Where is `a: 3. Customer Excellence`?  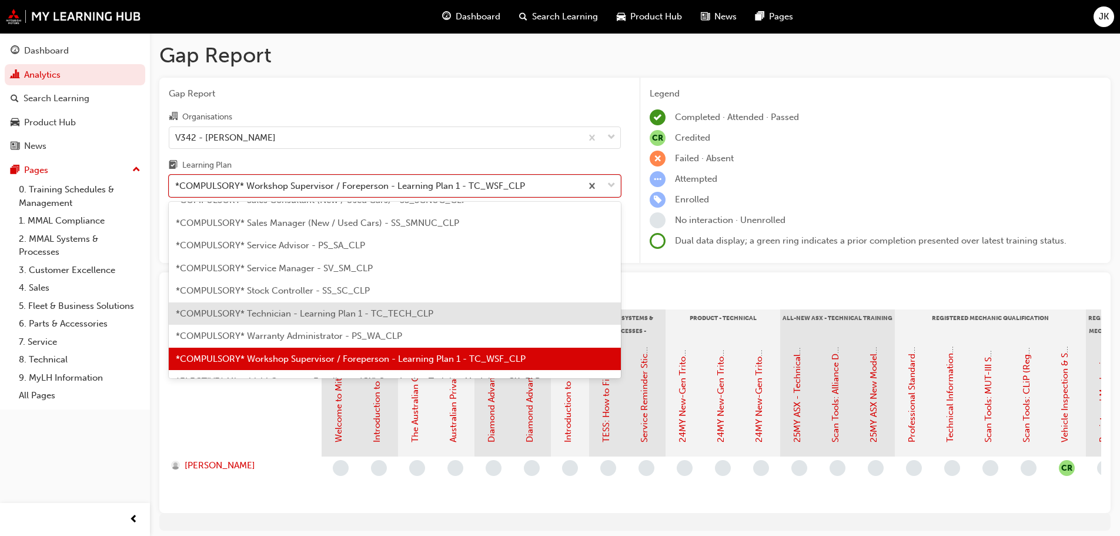
a: 3. Customer Excellence is located at coordinates (79, 270).